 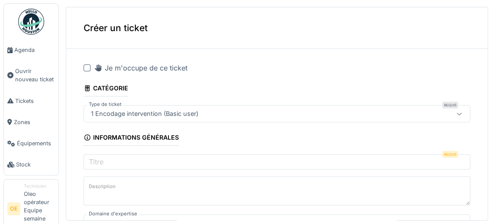 What do you see at coordinates (14, 209) in the screenshot?
I see `li: OE` at bounding box center [14, 209].